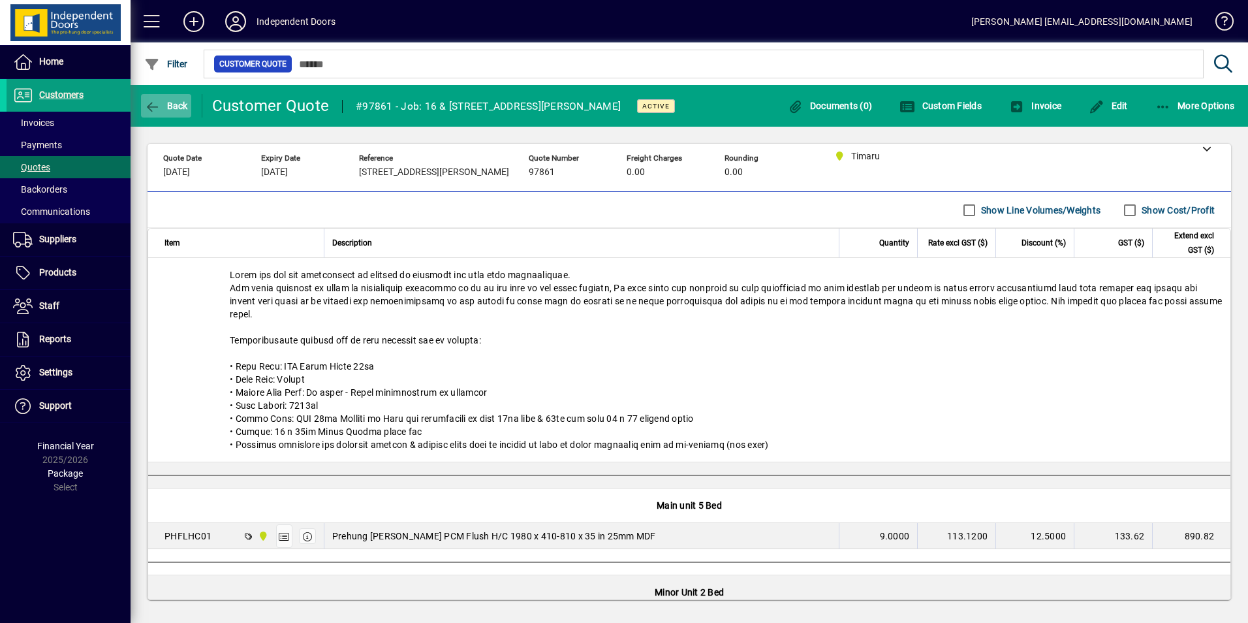 The width and height of the screenshot is (1248, 623). Describe the element at coordinates (1195, 106) in the screenshot. I see `button: More Options` at that location.